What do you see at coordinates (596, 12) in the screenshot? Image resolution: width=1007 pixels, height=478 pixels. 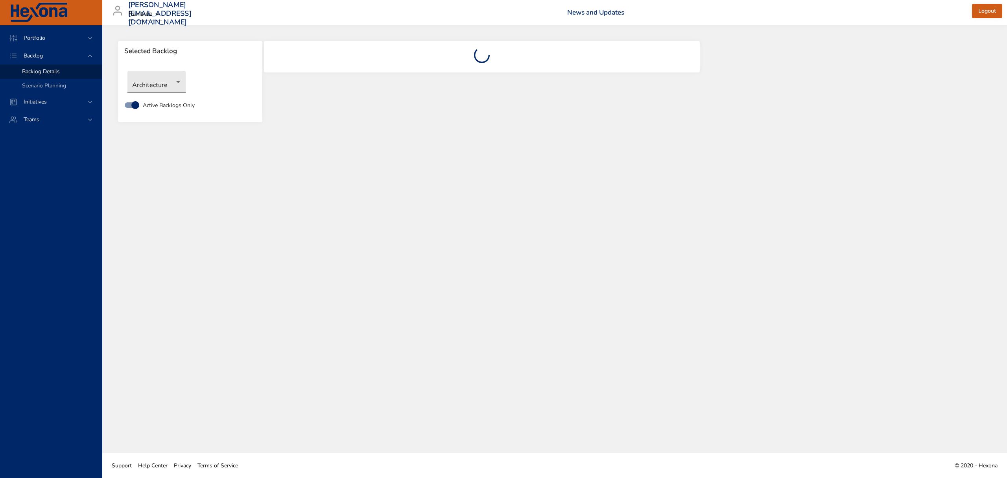 I see `a: News and Updates` at bounding box center [596, 12].